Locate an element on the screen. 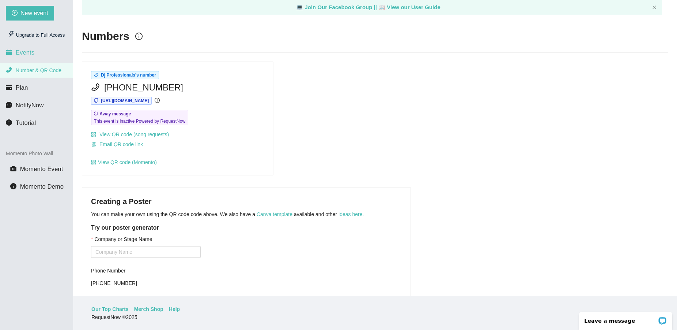  label: Company or Stage Name is located at coordinates (121, 239).